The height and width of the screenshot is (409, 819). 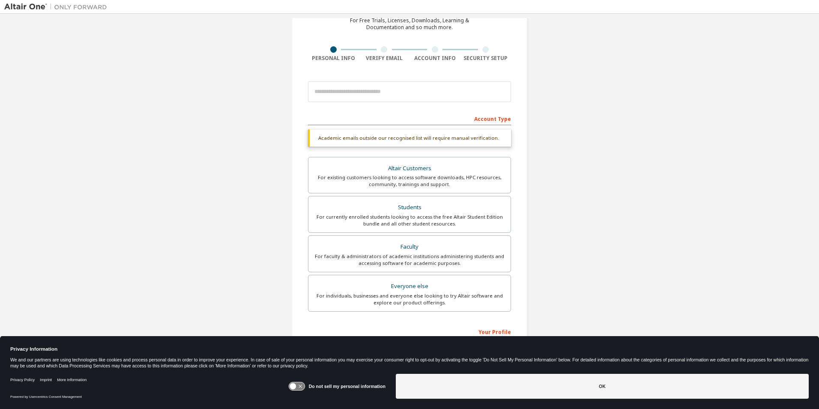 What do you see at coordinates (486, 58) in the screenshot?
I see `div: Security Setup` at bounding box center [486, 58].